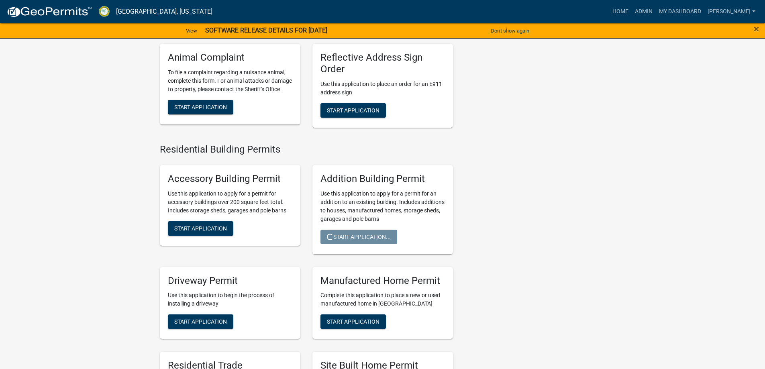 The width and height of the screenshot is (765, 369). What do you see at coordinates (756, 29) in the screenshot?
I see `button: Close` at bounding box center [756, 29].